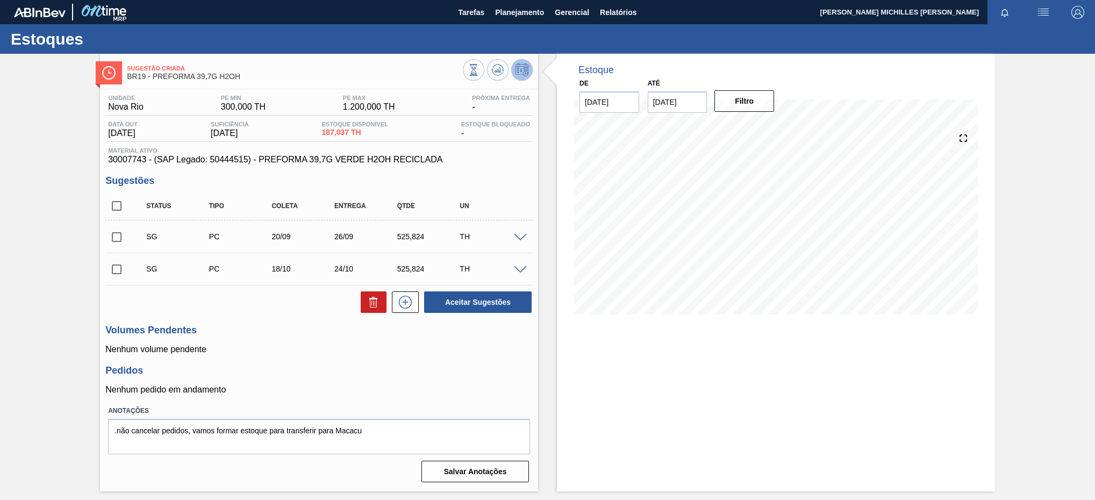 The image size is (1095, 500). What do you see at coordinates (403, 302) in the screenshot?
I see `div: Nova sugestão` at bounding box center [403, 302].